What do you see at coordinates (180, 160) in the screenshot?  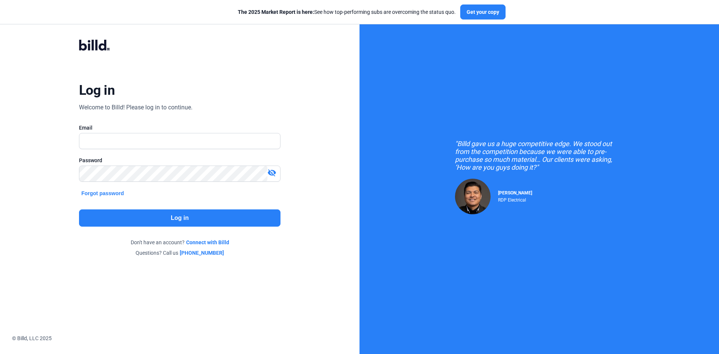 I see `div: Password` at bounding box center [180, 160].